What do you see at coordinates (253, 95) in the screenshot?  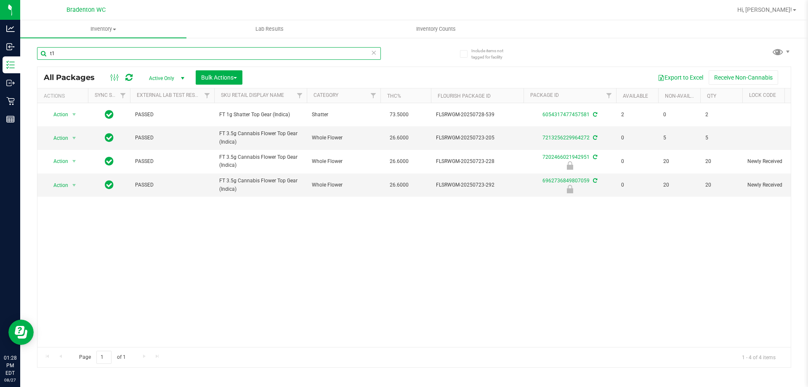 I see `a: Sku Retail Display Name` at bounding box center [253, 95].